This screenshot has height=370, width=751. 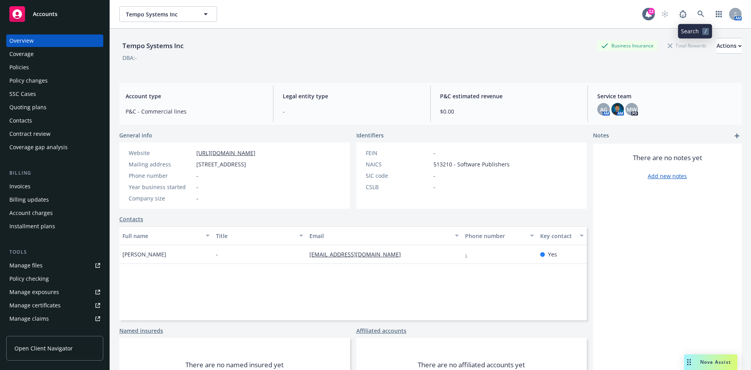 I want to click on span: Manage exposures, so click(x=55, y=292).